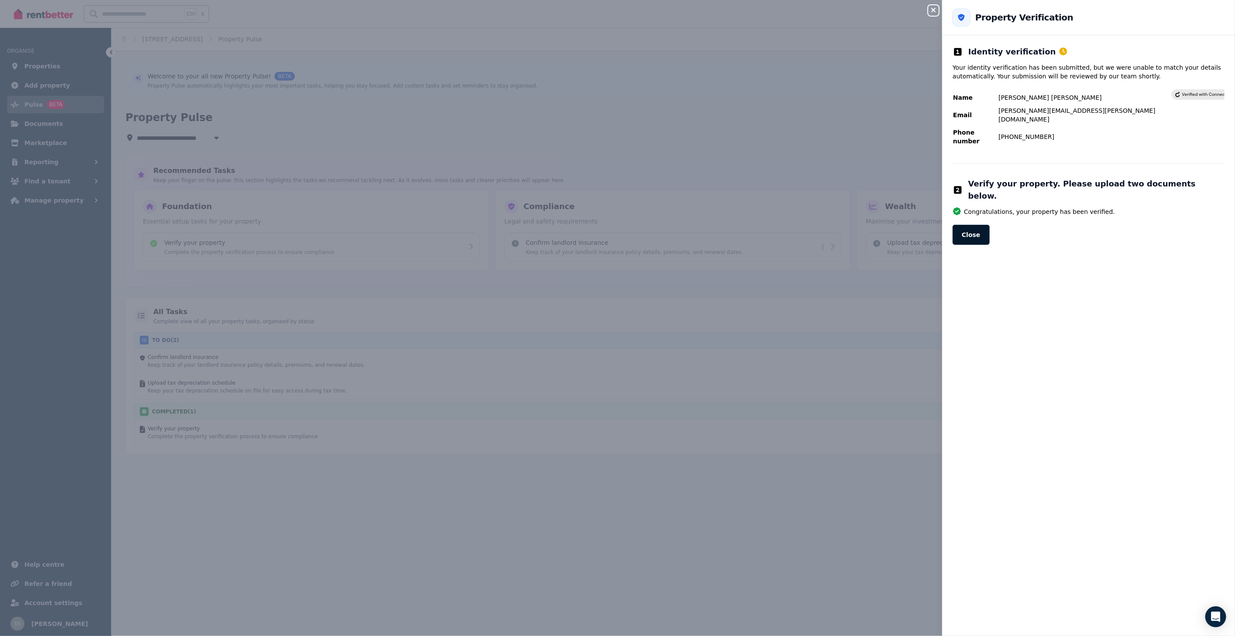 This screenshot has height=636, width=1235. What do you see at coordinates (1039, 212) in the screenshot?
I see `span: Congratulations, your property has been verified.` at bounding box center [1039, 212].